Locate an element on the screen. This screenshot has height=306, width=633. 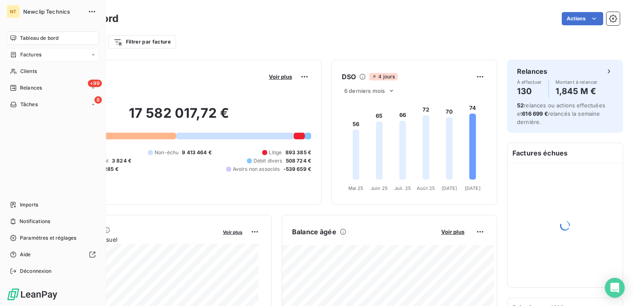
span: Paramètres et réglages is located at coordinates (48, 238).